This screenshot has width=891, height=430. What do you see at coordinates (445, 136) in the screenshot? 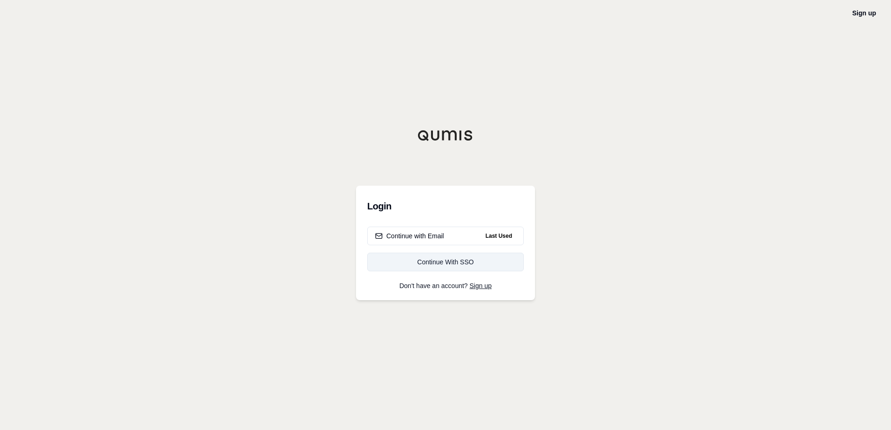
I see `img: Qumis` at bounding box center [445, 136].